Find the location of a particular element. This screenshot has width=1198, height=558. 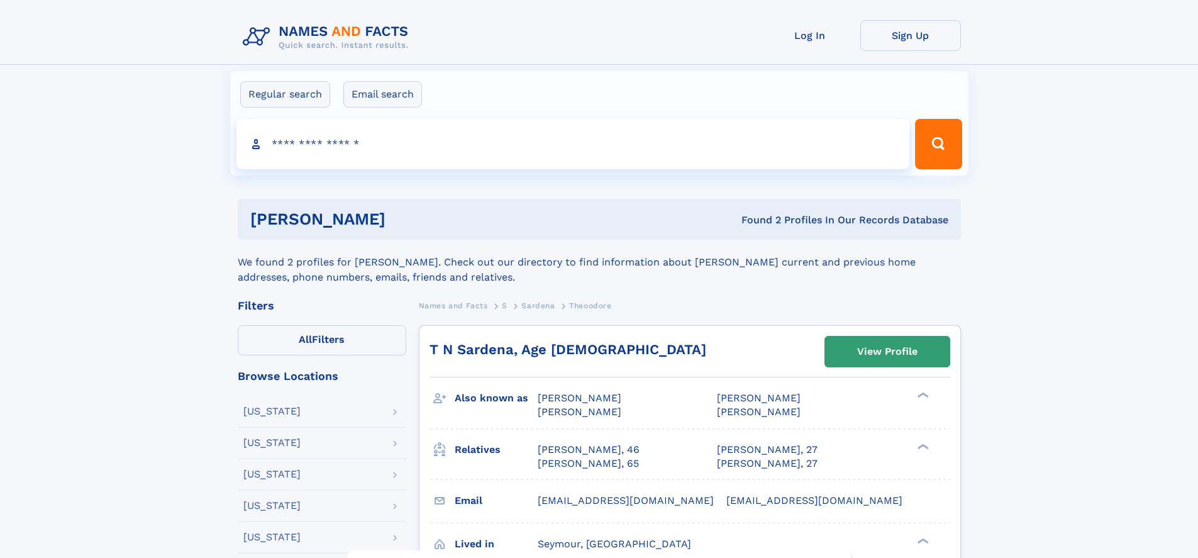

button: Search Button is located at coordinates (938, 144).